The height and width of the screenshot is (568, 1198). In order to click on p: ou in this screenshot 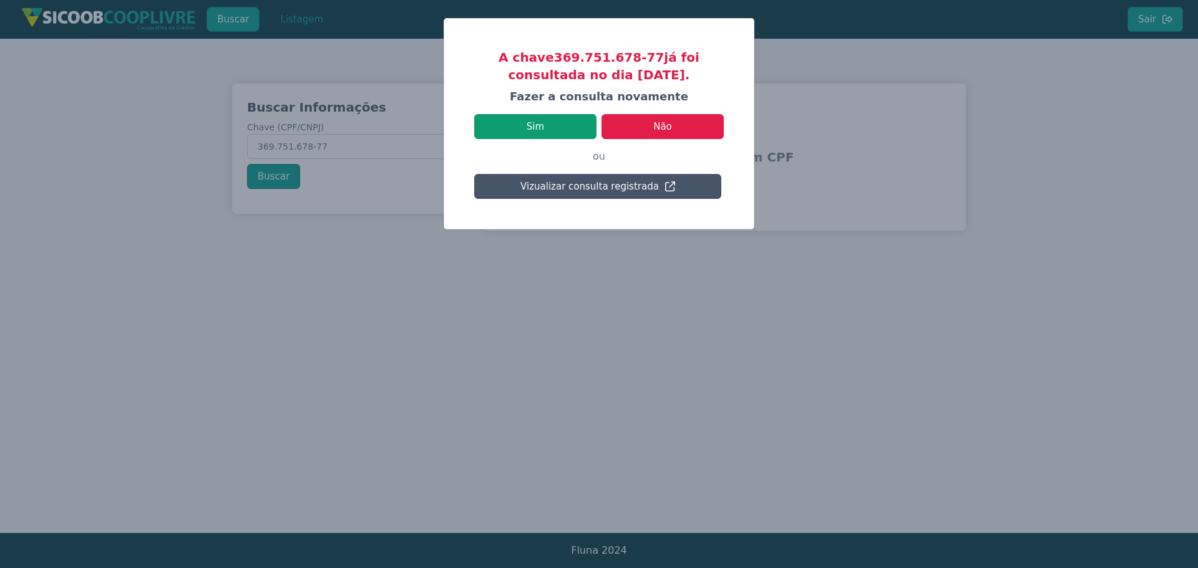, I will do `click(599, 157)`.